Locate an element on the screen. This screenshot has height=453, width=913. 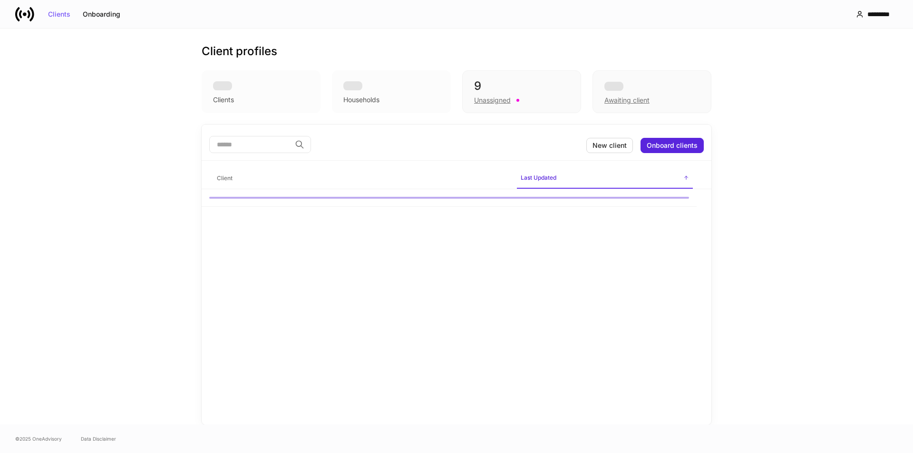
div: 9 is located at coordinates (521, 86).